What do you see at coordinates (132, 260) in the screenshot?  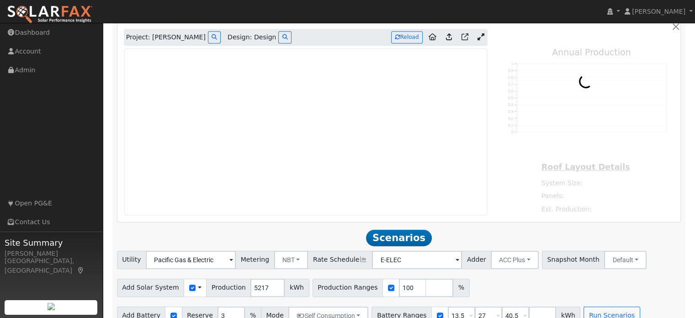 I see `span: Utility` at bounding box center [132, 260].